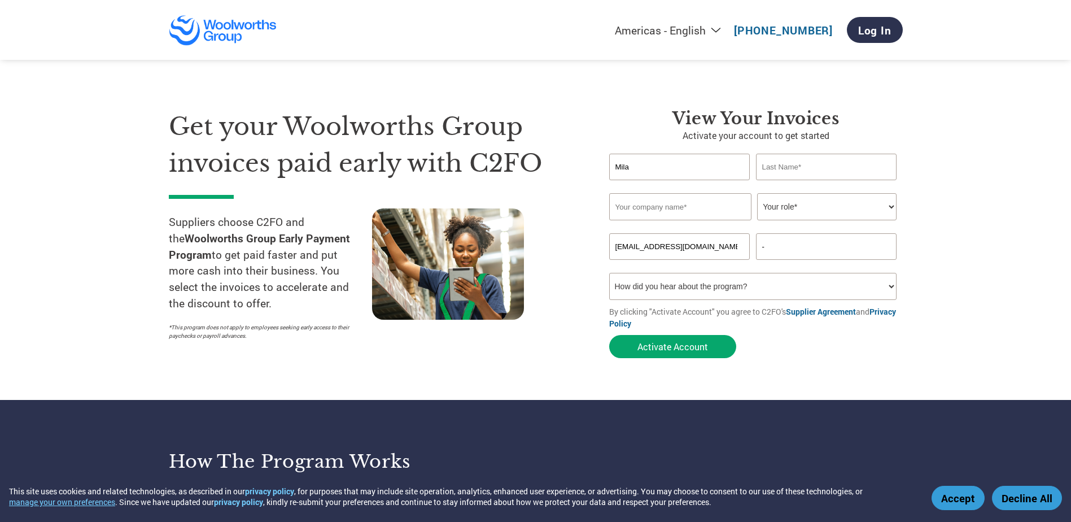  Describe the element at coordinates (680, 185) in the screenshot. I see `div: Invalid first name or first name is too long` at that location.